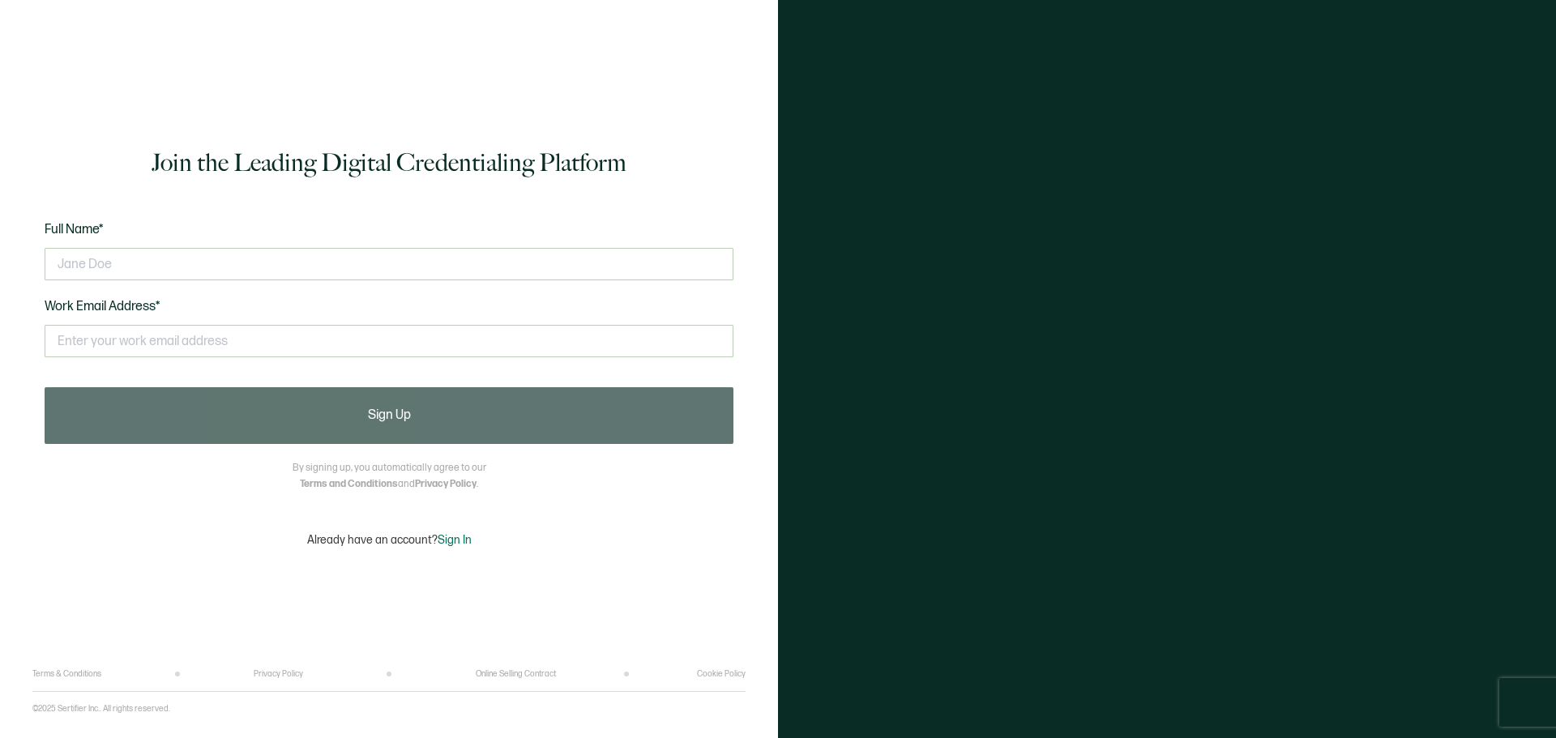 The width and height of the screenshot is (1556, 738). What do you see at coordinates (389, 540) in the screenshot?
I see `p: Already have an account?` at bounding box center [389, 540].